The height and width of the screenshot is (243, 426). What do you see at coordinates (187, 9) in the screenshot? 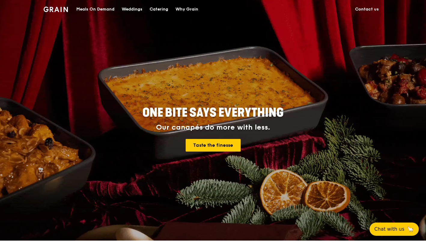
I see `a: Why Grain` at bounding box center [187, 9].